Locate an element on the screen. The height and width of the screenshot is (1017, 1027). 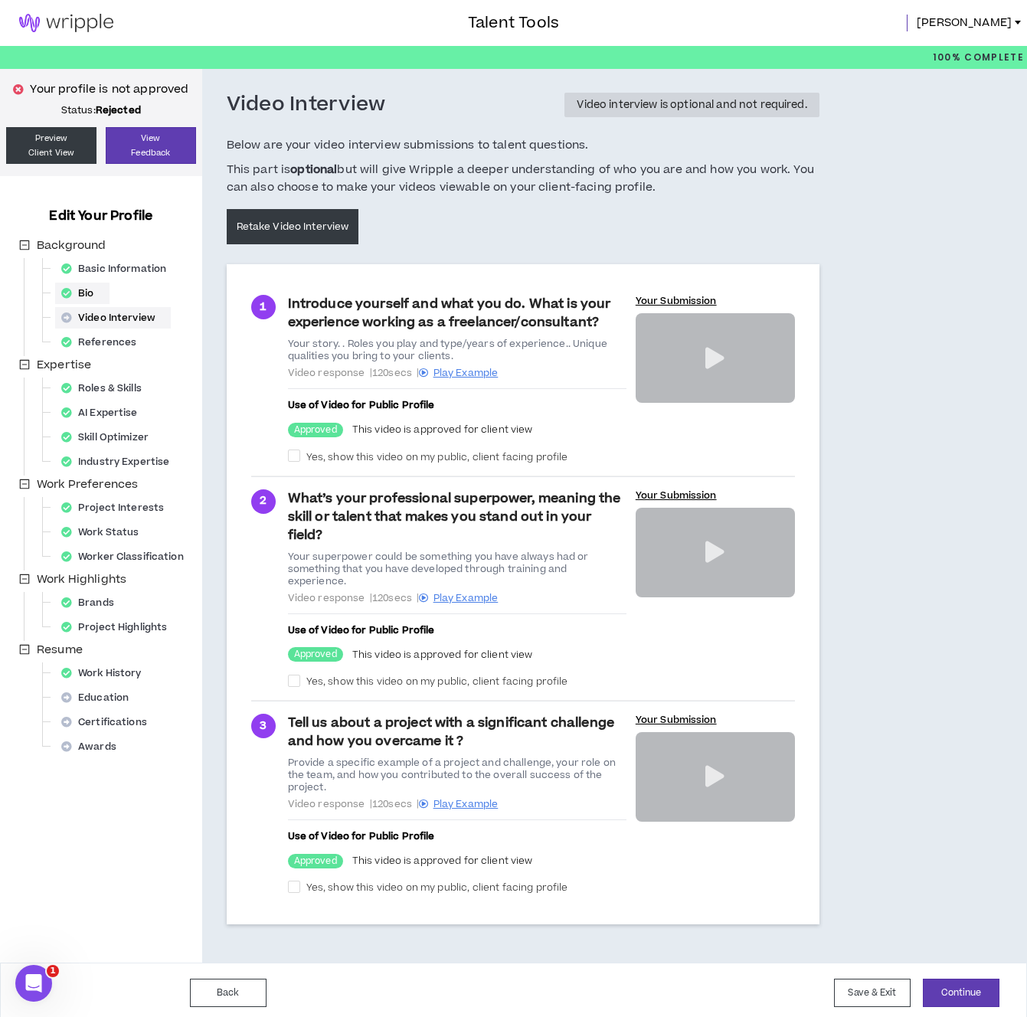
span: Expertise is located at coordinates (64, 365).